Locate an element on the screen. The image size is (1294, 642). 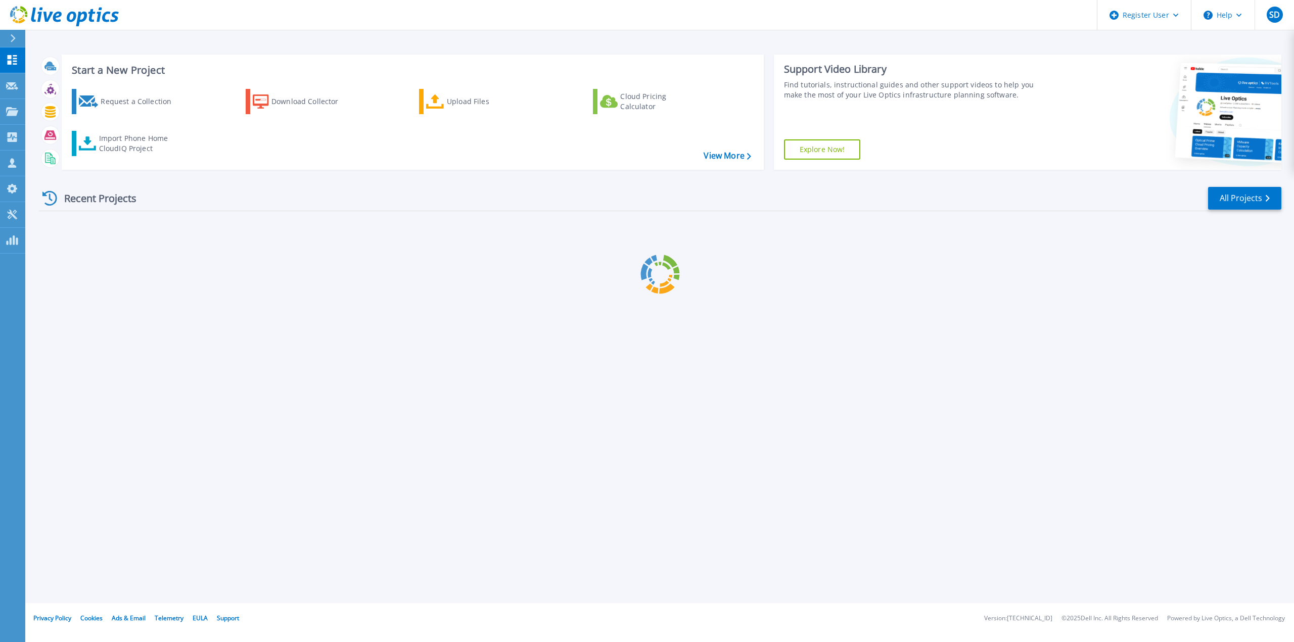
a: Explore Now! is located at coordinates (822, 150).